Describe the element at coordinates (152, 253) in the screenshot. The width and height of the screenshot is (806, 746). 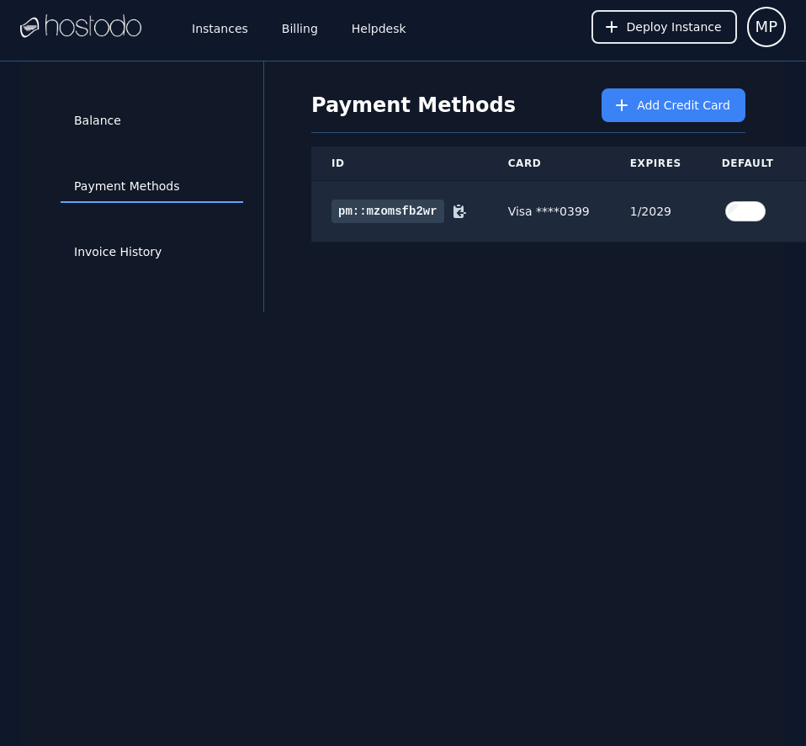
I see `a: Invoice History` at that location.